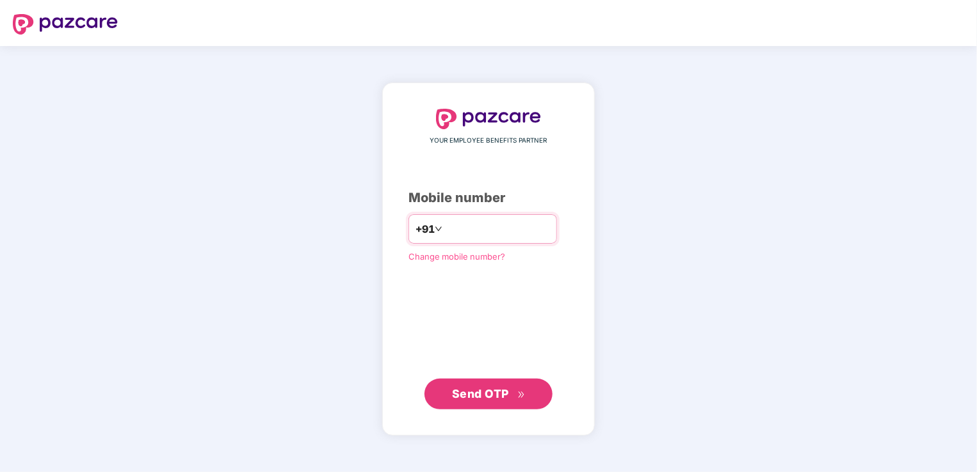 Image resolution: width=977 pixels, height=472 pixels. What do you see at coordinates (456, 257) in the screenshot?
I see `a: Change mobile number?` at bounding box center [456, 257].